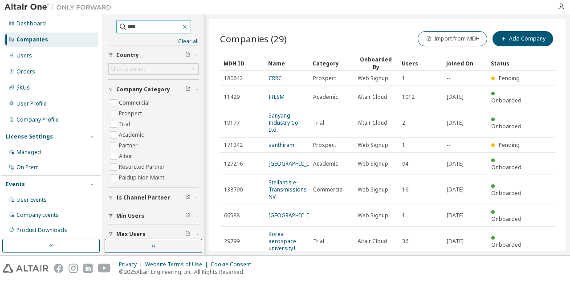 The width and height of the screenshot is (570, 281). I want to click on span: Company Category, so click(143, 89).